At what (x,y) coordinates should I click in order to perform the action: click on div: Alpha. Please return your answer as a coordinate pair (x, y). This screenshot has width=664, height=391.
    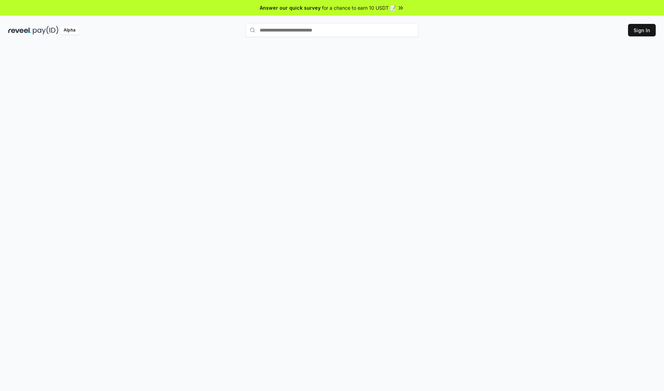
    Looking at the image, I should click on (70, 30).